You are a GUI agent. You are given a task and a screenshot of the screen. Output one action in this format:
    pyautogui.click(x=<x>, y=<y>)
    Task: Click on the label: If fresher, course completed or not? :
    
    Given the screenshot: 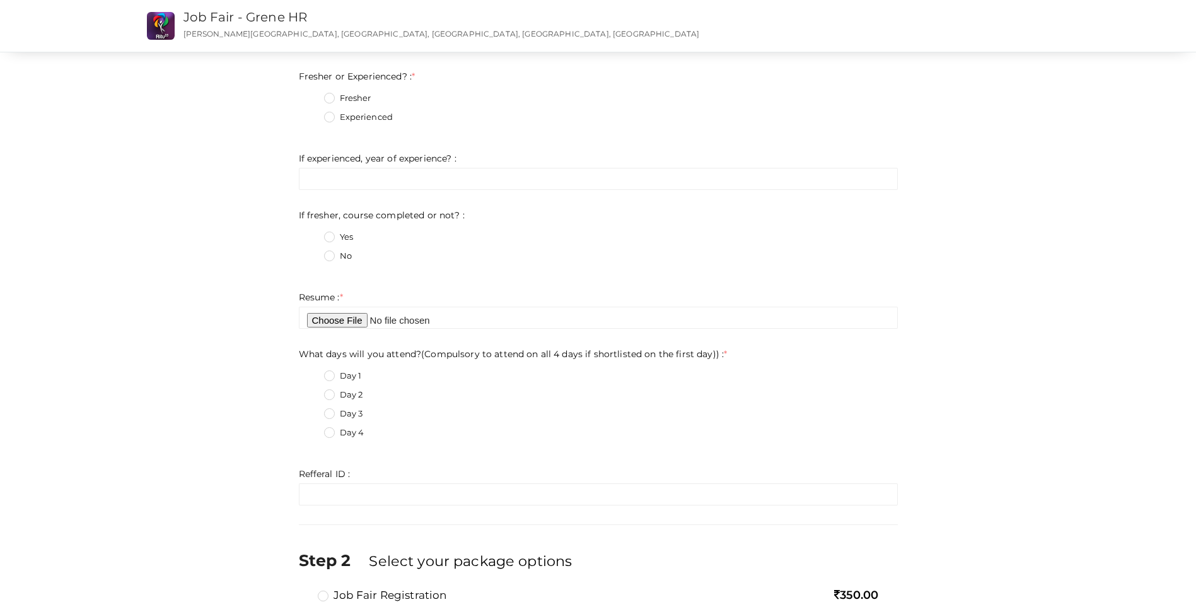 What is the action you would take?
    pyautogui.click(x=382, y=215)
    